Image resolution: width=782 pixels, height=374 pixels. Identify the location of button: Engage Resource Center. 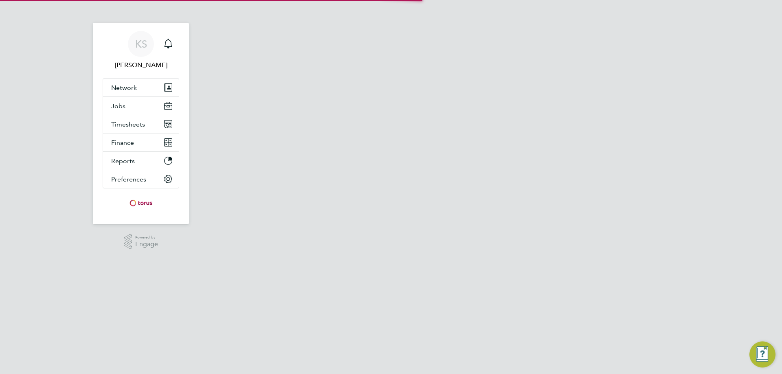
(762, 355).